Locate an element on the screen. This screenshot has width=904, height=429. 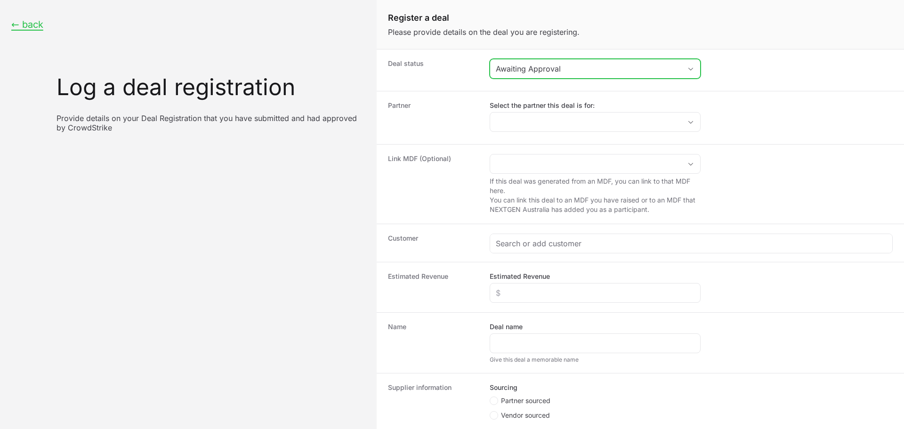
p: Provide details on your Deal Registration that you have submitted and had approved by CrowdStrike is located at coordinates (211, 123).